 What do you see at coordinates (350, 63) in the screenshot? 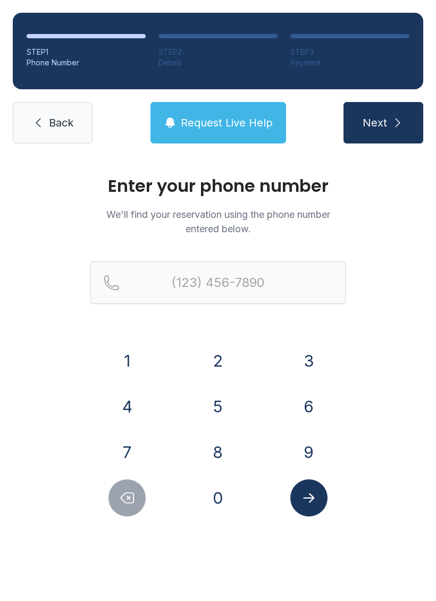
I see `div: Payment` at bounding box center [350, 63].